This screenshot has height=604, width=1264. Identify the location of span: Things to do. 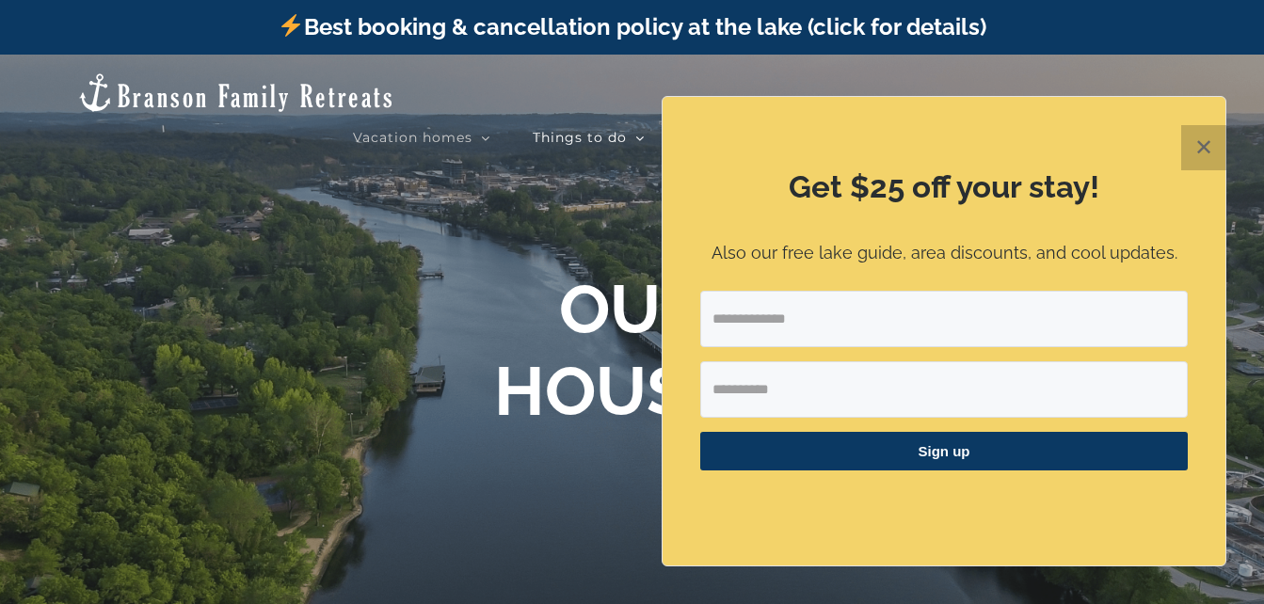
(580, 137).